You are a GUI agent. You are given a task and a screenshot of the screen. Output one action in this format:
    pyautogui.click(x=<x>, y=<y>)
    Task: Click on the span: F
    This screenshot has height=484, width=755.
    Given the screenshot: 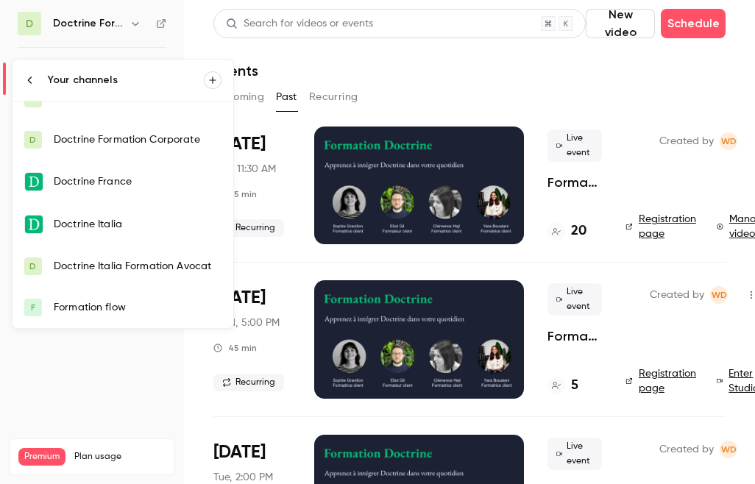 What is the action you would take?
    pyautogui.click(x=33, y=308)
    